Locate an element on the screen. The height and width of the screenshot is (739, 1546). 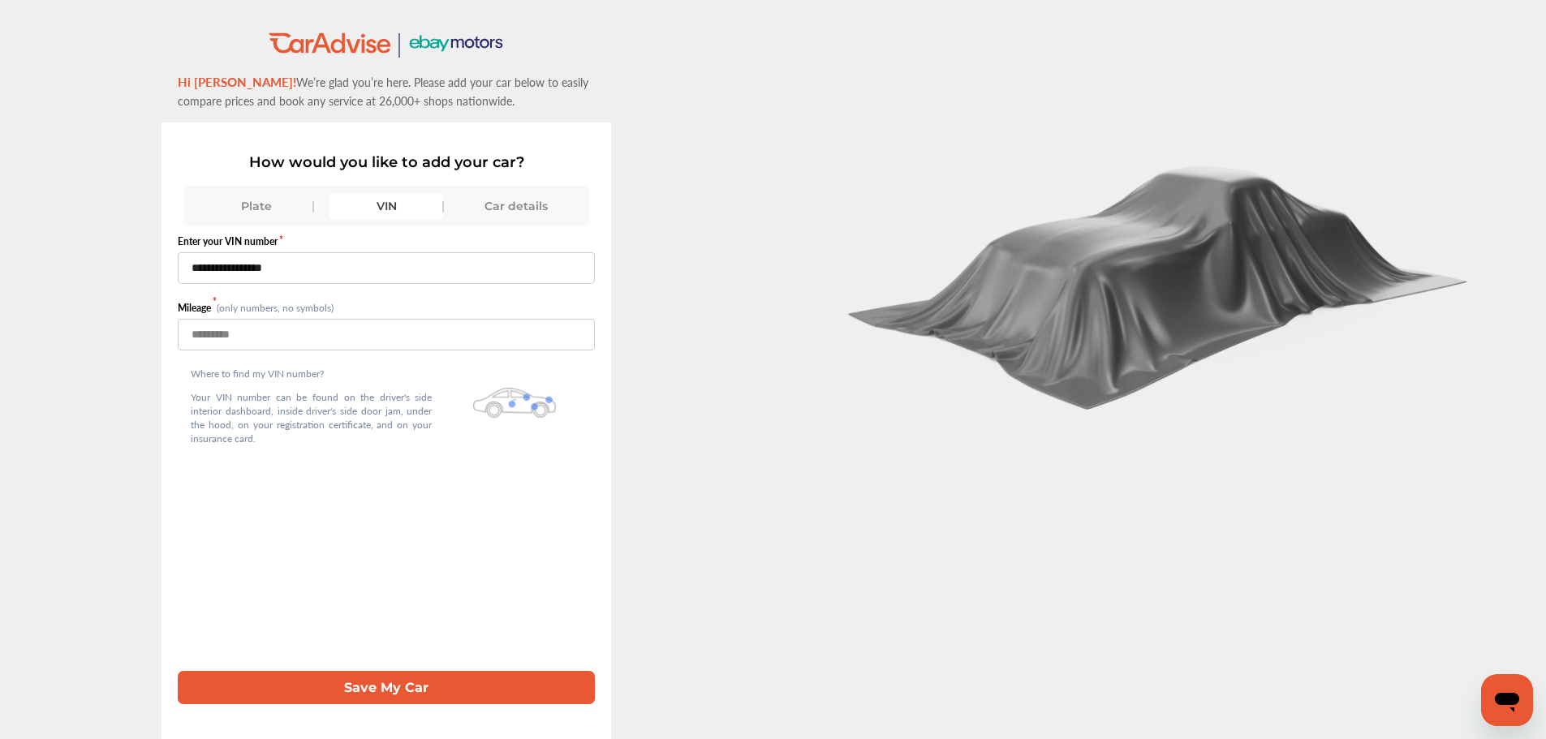
small: (only numbers, no symbols) is located at coordinates (275, 308).